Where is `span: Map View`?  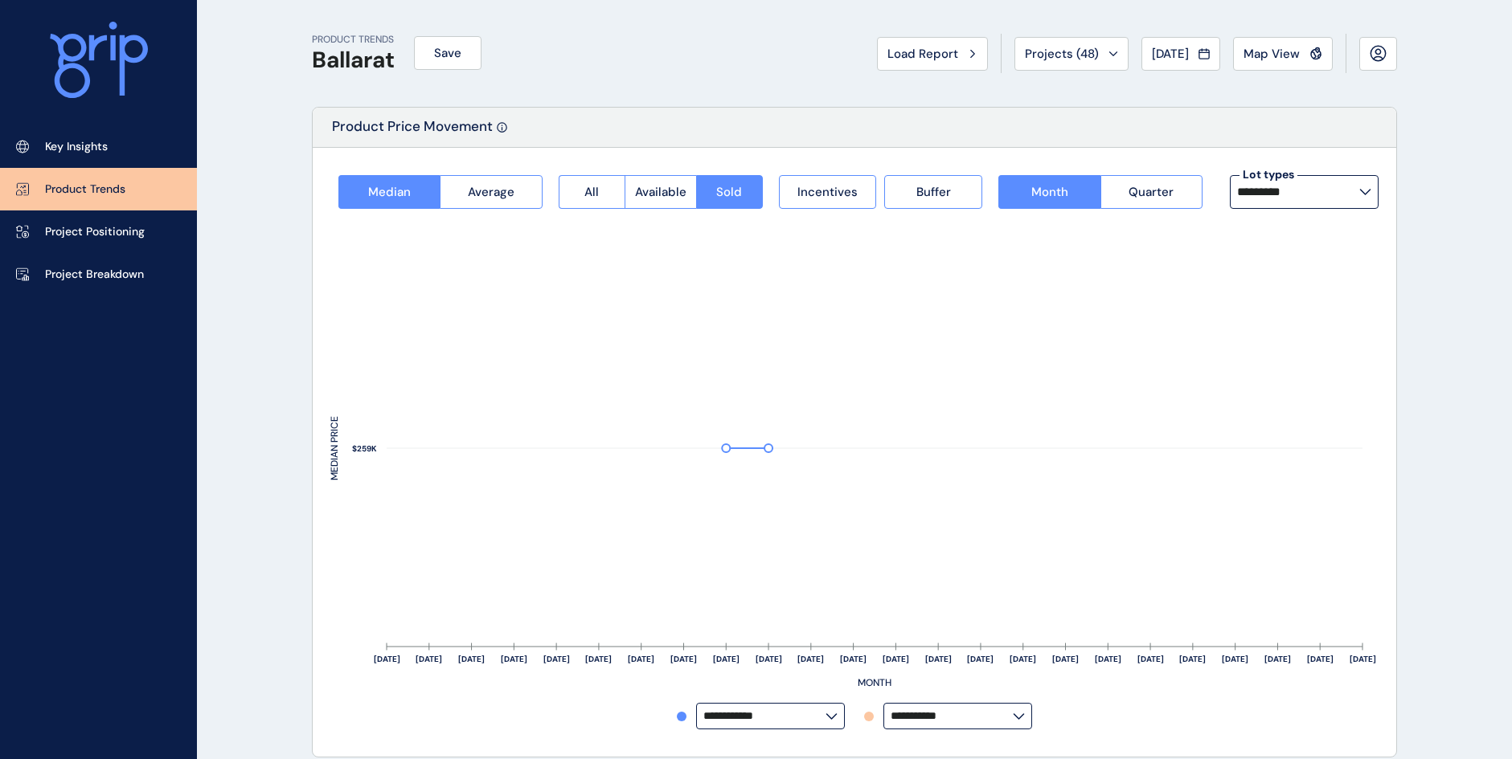
span: Map View is located at coordinates (1271, 54).